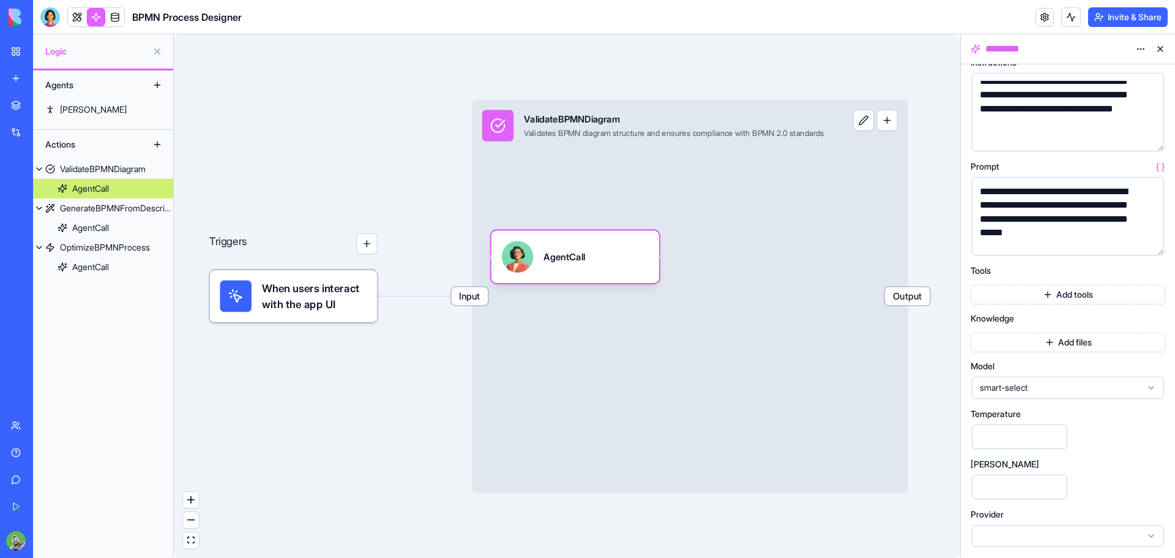  I want to click on span: smart-select, so click(1061, 388).